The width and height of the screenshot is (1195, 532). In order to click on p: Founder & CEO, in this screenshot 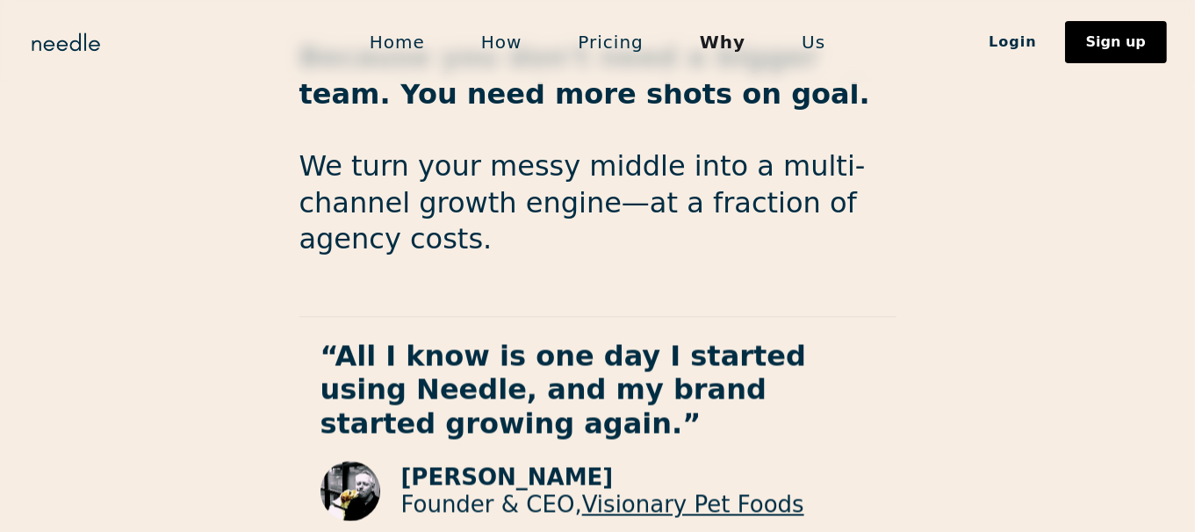, I will do `click(602, 505)`.